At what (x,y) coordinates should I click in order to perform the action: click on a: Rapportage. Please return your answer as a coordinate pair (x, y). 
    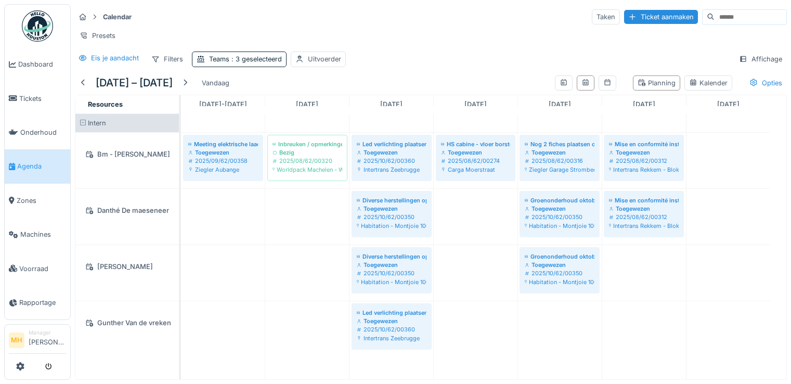
    Looking at the image, I should click on (37, 302).